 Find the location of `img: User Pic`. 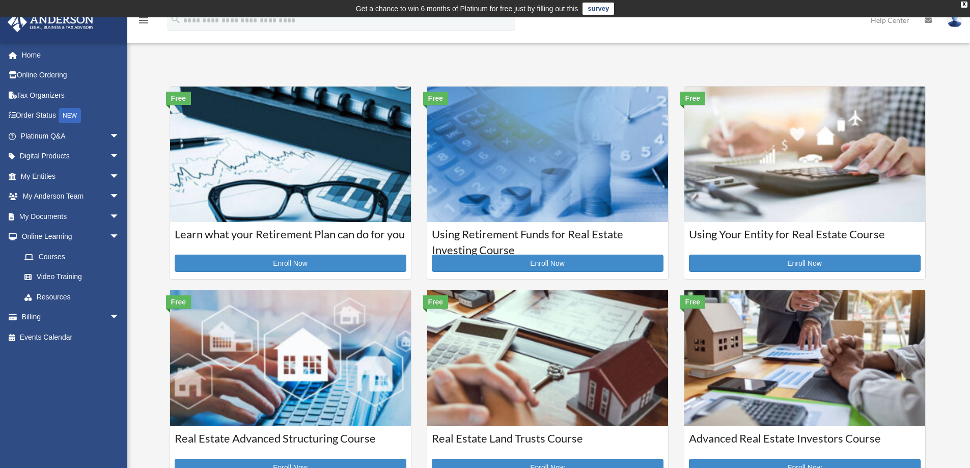

img: User Pic is located at coordinates (955, 20).